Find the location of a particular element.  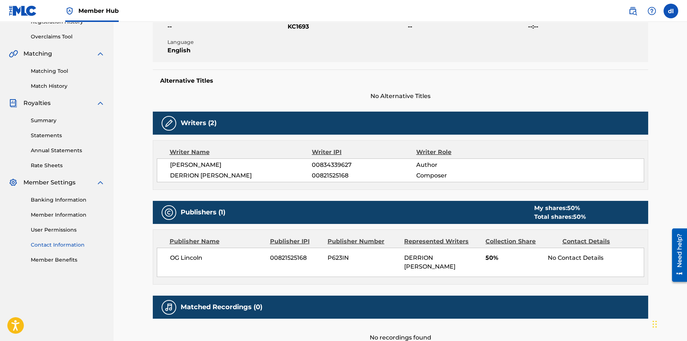

a: Summary is located at coordinates (68, 120).